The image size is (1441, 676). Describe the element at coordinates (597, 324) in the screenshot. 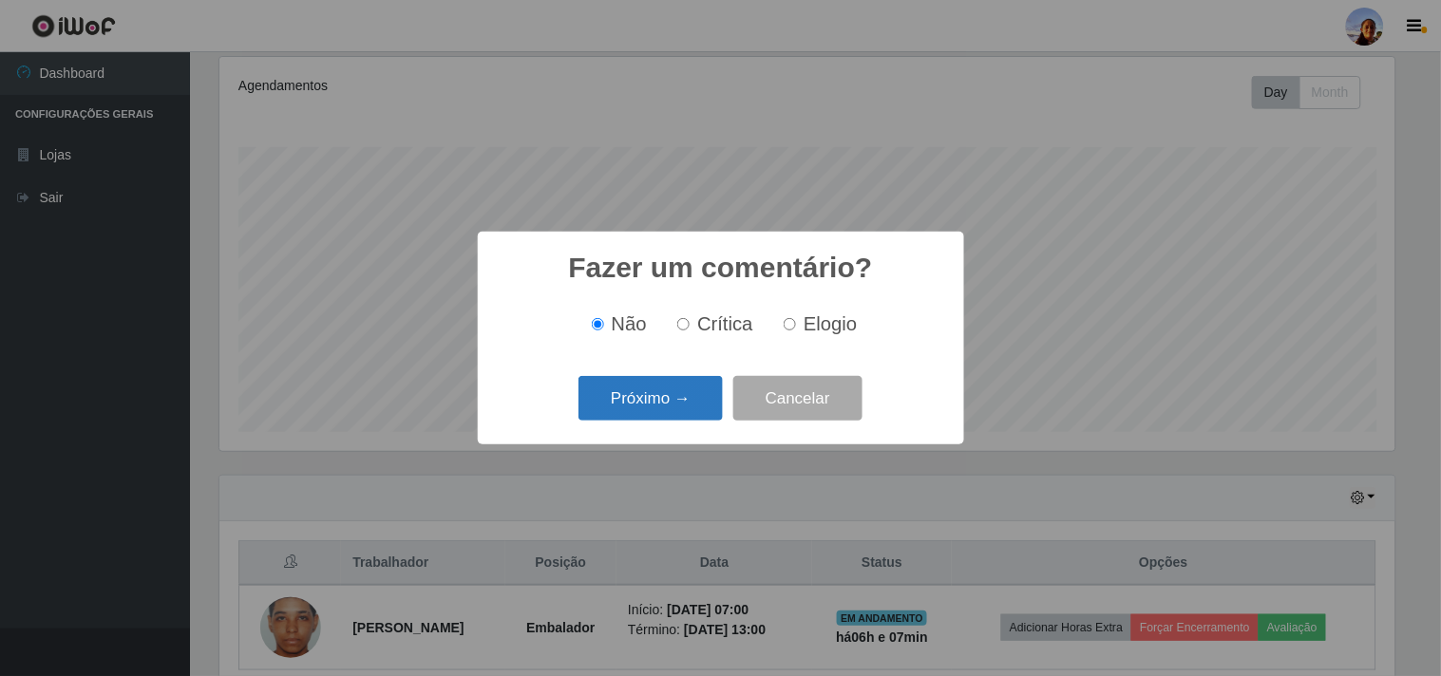

I see `input: Não` at that location.